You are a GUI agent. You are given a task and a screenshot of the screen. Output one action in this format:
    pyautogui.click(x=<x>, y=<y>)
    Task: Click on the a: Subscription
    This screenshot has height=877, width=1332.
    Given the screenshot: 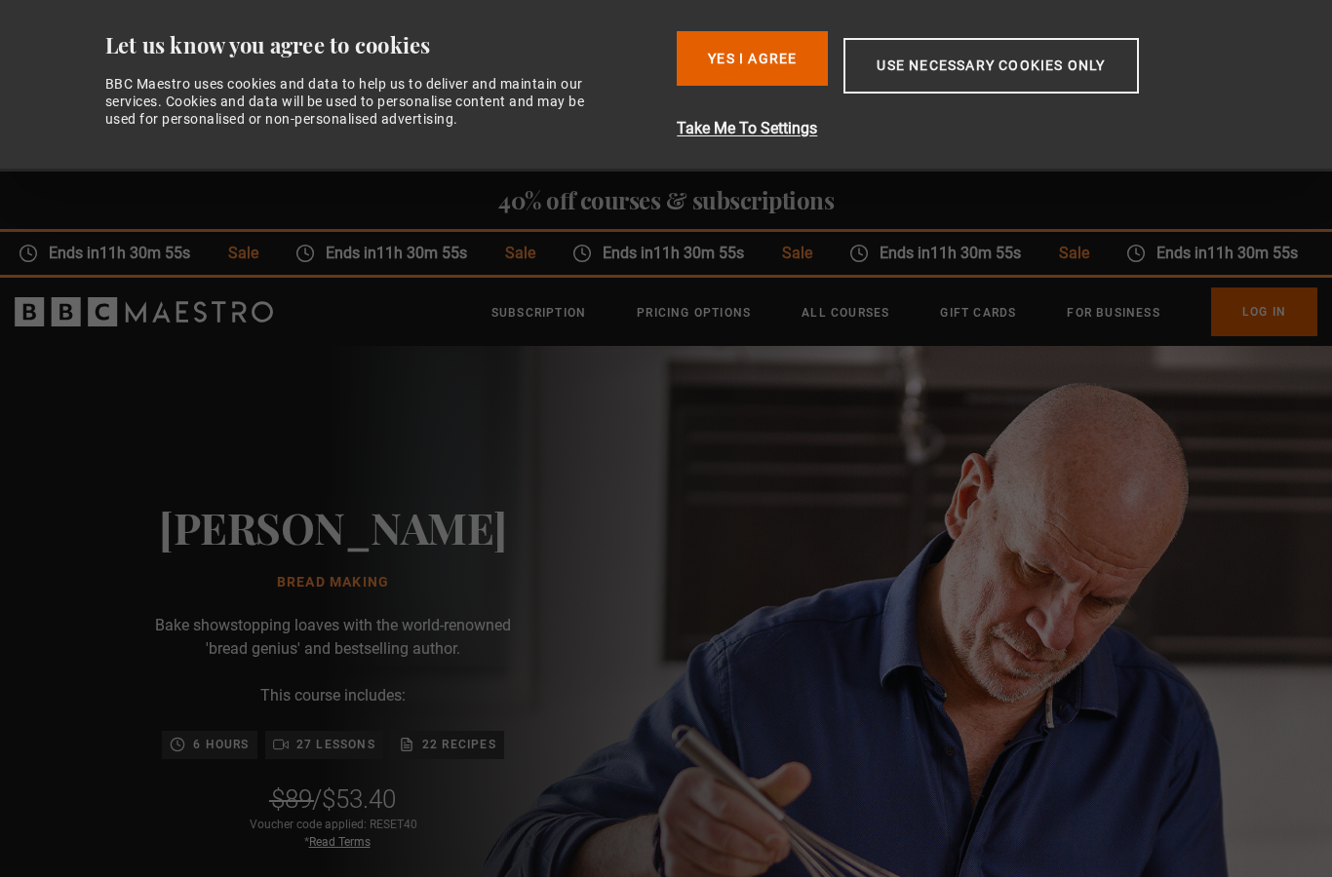 What is the action you would take?
    pyautogui.click(x=538, y=313)
    